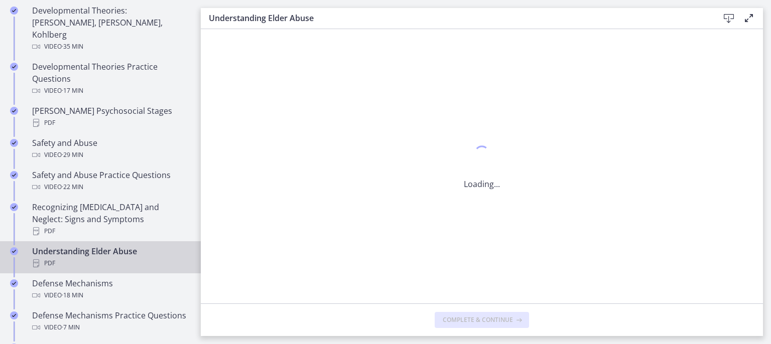 The width and height of the screenshot is (771, 344). I want to click on div: Safety and Abuse, so click(110, 149).